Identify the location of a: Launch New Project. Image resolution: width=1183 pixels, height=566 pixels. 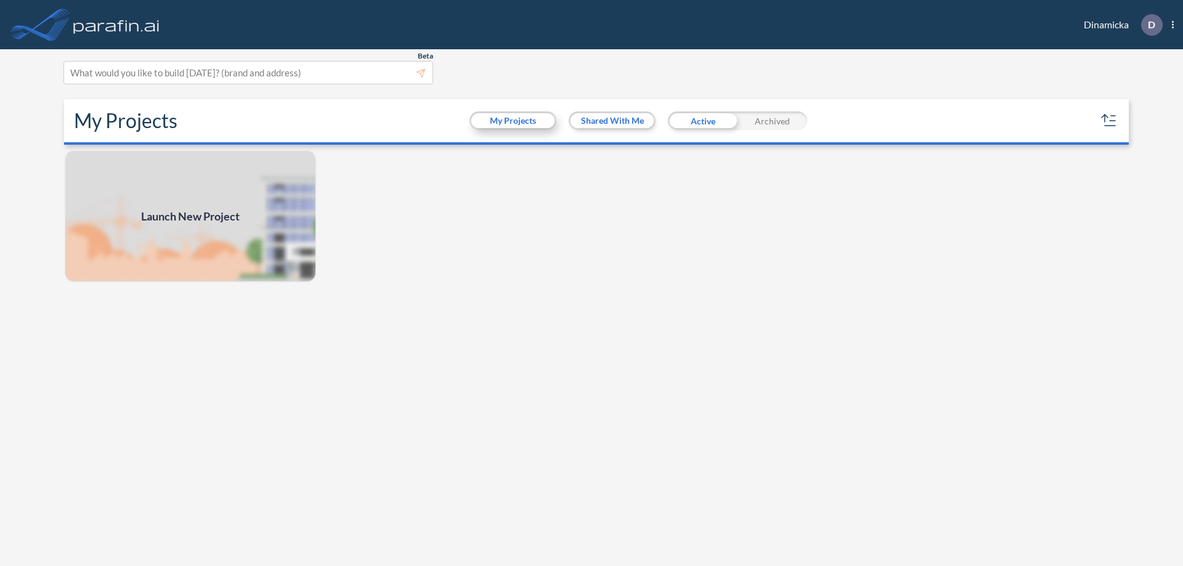
(190, 216).